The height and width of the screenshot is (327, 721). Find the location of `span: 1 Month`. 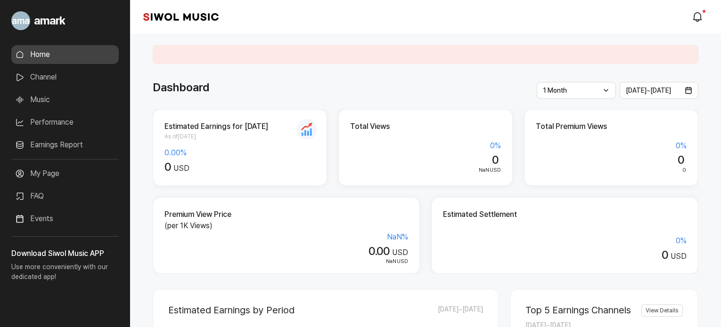

span: 1 Month is located at coordinates (554, 90).